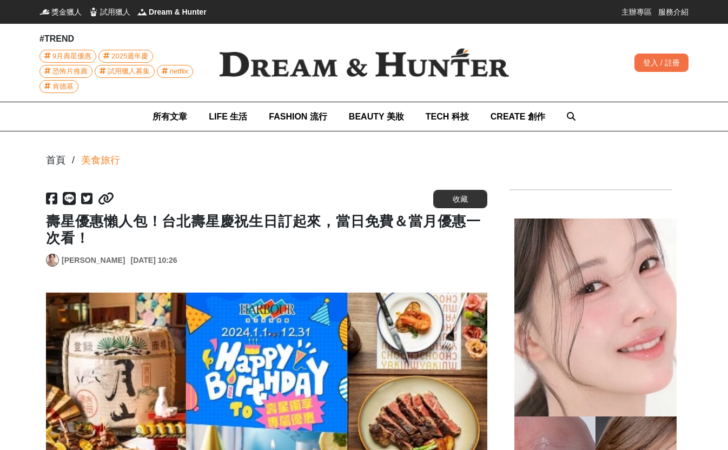 Image resolution: width=728 pixels, height=450 pixels. Describe the element at coordinates (129, 71) in the screenshot. I see `span: 試用獵人募集` at that location.